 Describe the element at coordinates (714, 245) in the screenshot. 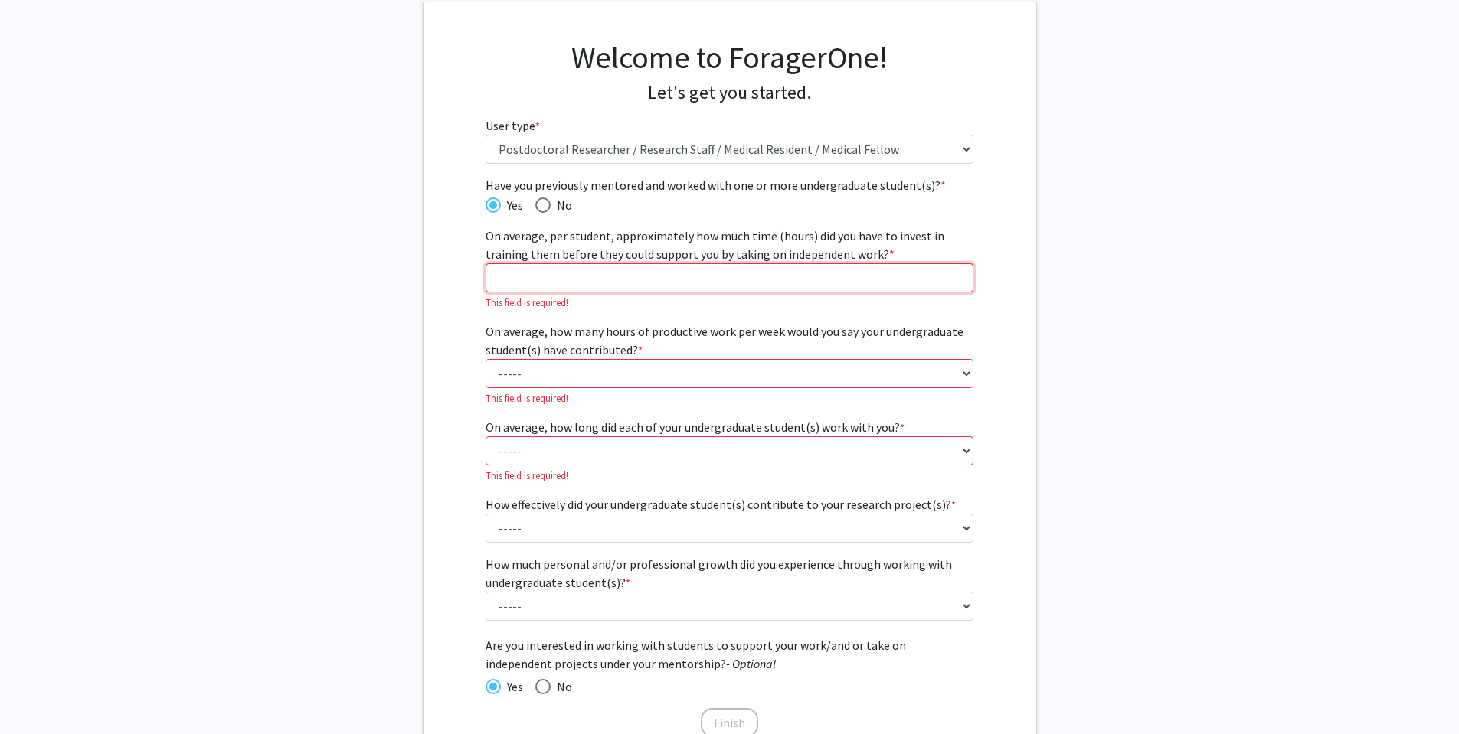

I see `span: On average, per student, approximately how much time (hours) did you have to invest in training t...` at that location.